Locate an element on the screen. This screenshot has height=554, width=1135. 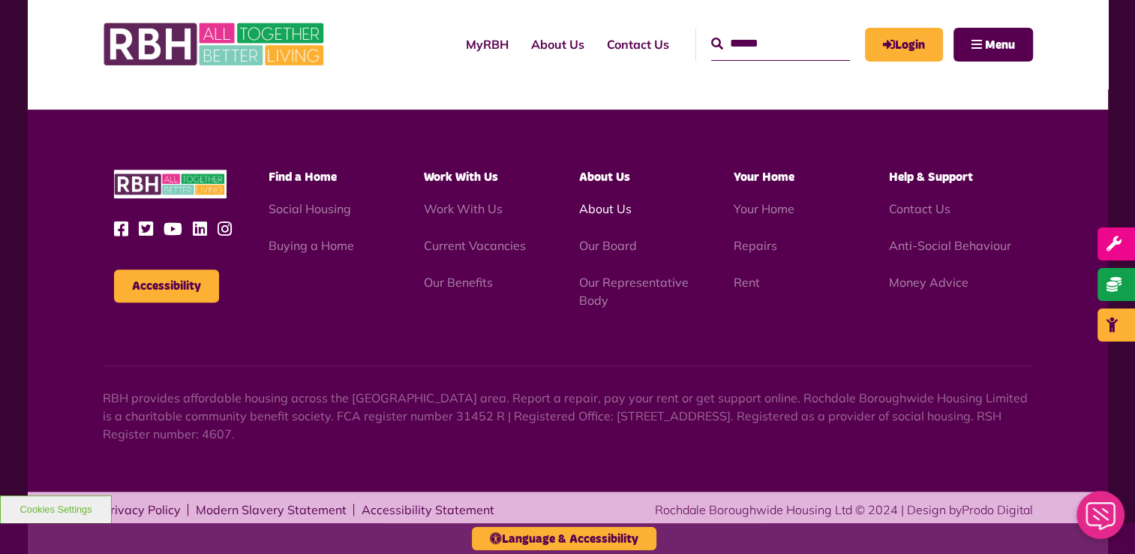
a: Privacy Policy is located at coordinates (142, 509).